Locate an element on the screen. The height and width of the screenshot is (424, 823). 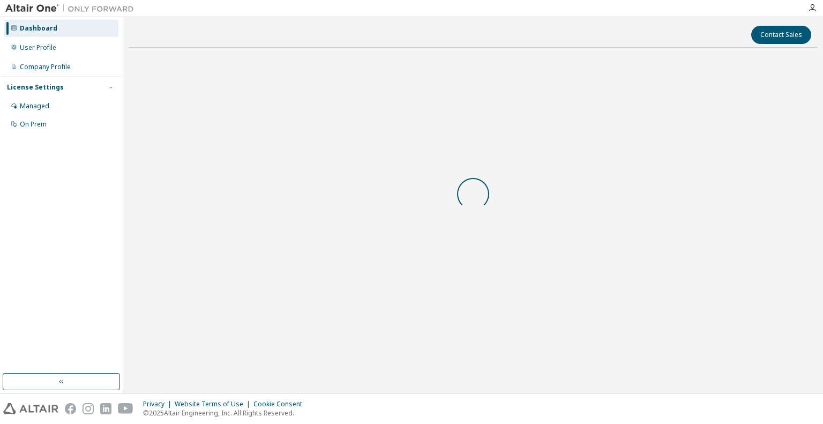
div: Cookie Consent is located at coordinates (281, 404).